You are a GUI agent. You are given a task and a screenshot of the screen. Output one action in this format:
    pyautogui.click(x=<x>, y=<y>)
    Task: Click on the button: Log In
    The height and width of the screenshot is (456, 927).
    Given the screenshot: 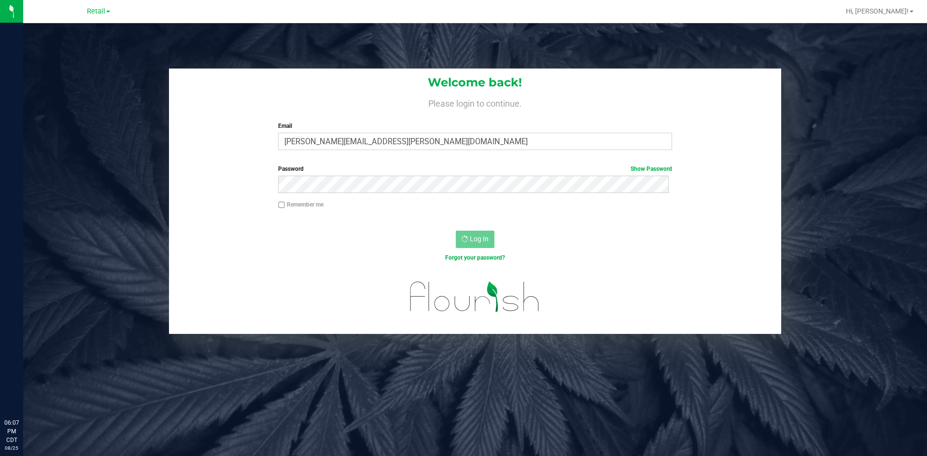 What is the action you would take?
    pyautogui.click(x=475, y=240)
    